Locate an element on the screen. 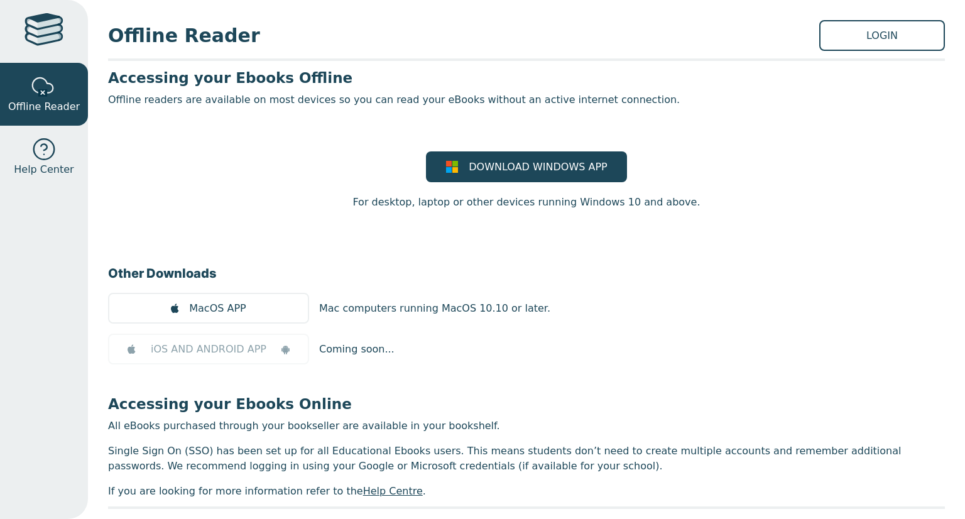 The image size is (965, 519). p: For desktop, laptop or other devices running Windows 10 and above. is located at coordinates (526, 202).